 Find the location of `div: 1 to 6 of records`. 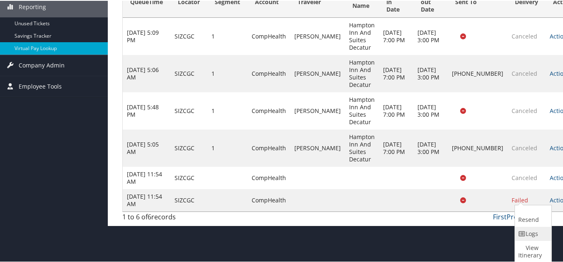

div: 1 to 6 of records is located at coordinates (171, 218).